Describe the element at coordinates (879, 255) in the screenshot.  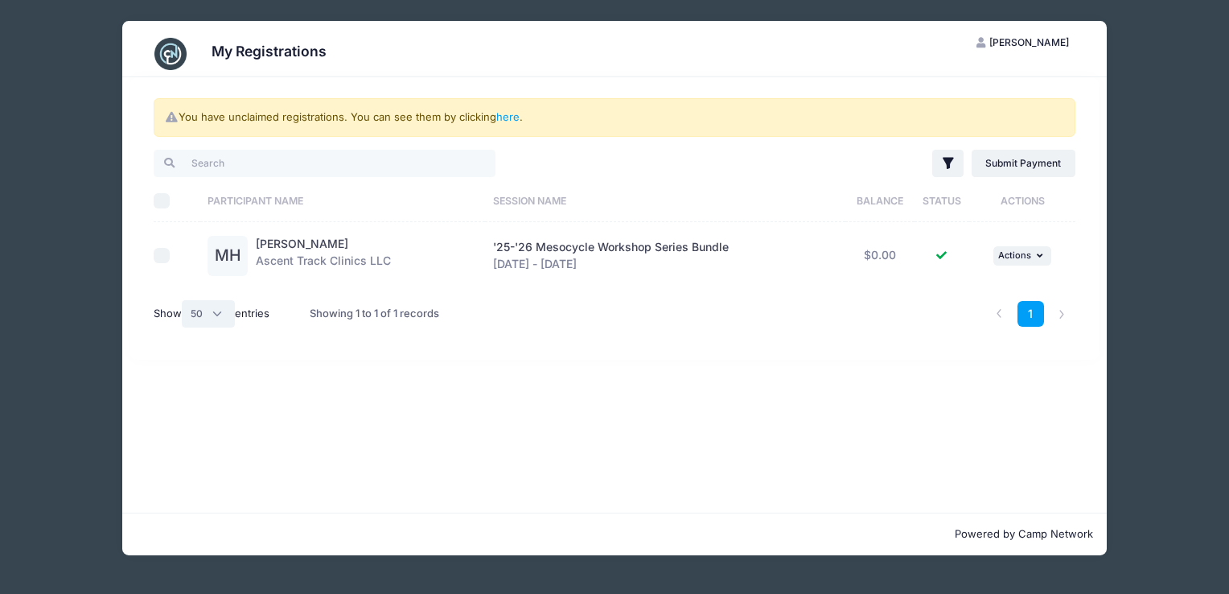
I see `td: $0.00` at that location.